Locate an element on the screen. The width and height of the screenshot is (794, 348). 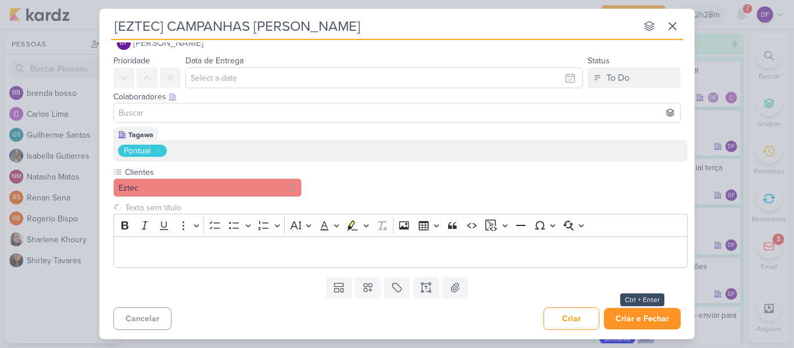
div: To Do is located at coordinates (618, 78).